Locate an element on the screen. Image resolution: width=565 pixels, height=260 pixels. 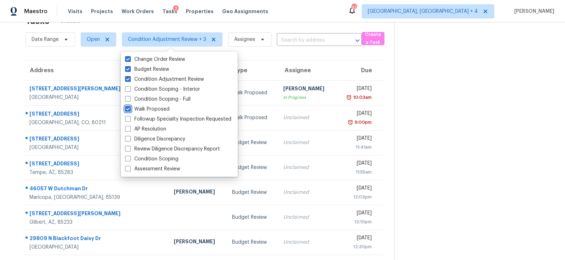
div: Gilbert, AZ, 85233 is located at coordinates (96, 222).